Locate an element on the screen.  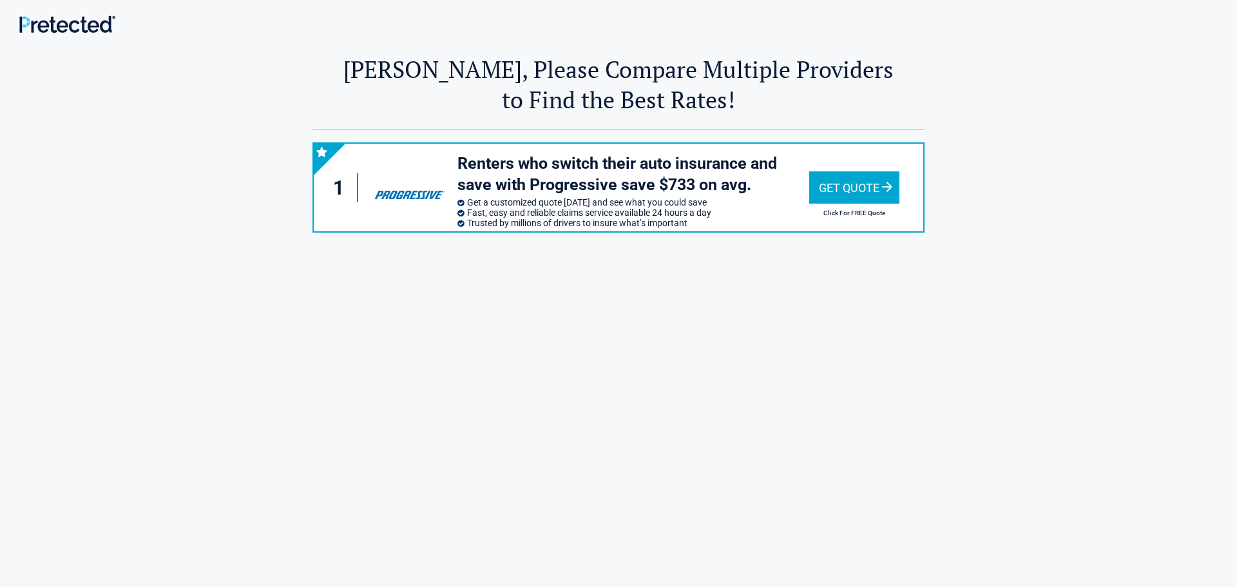
div: Get Quote is located at coordinates (854, 188).